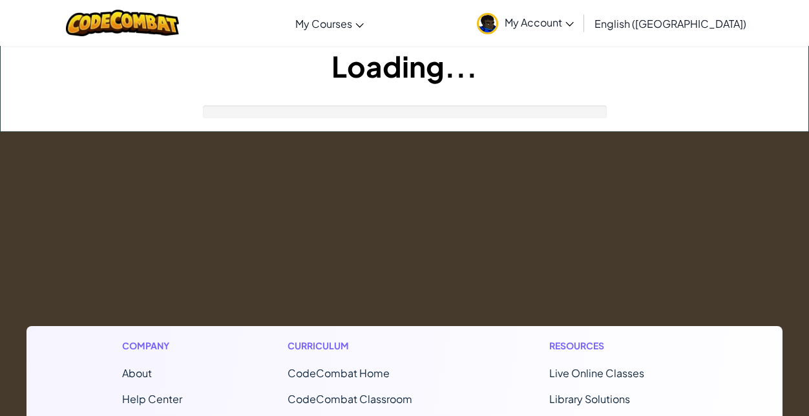 The image size is (809, 416). Describe the element at coordinates (589, 398) in the screenshot. I see `a: Library Solutions` at that location.